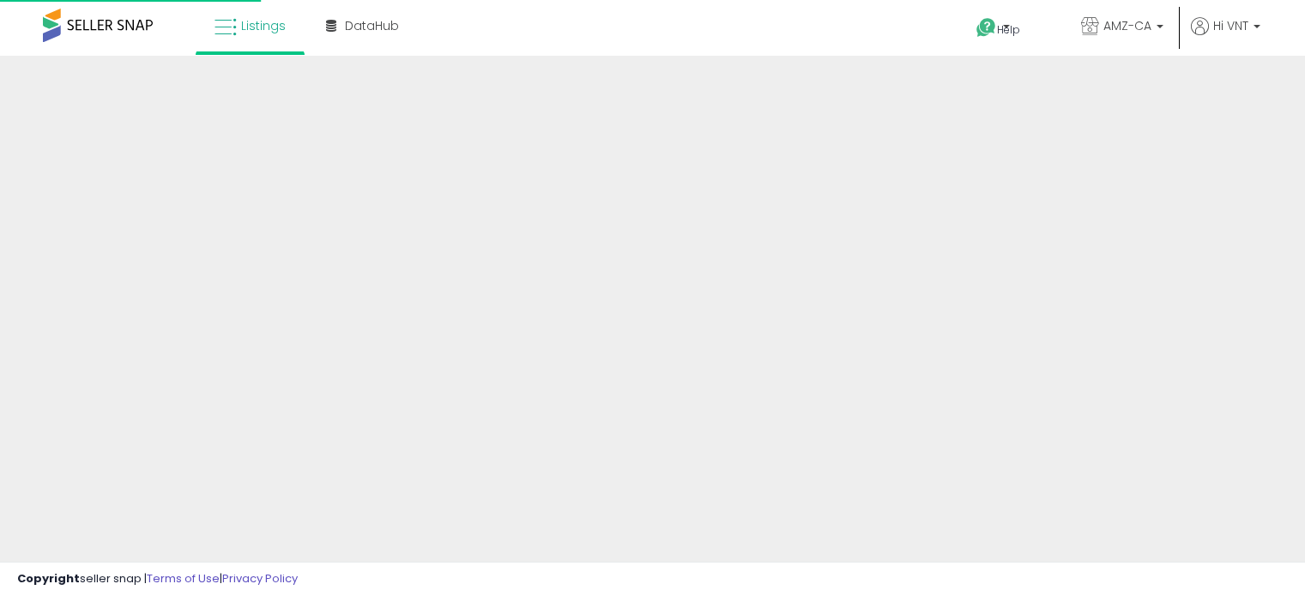 The image size is (1305, 596). Describe the element at coordinates (1225, 36) in the screenshot. I see `a: Hi VNT` at that location.